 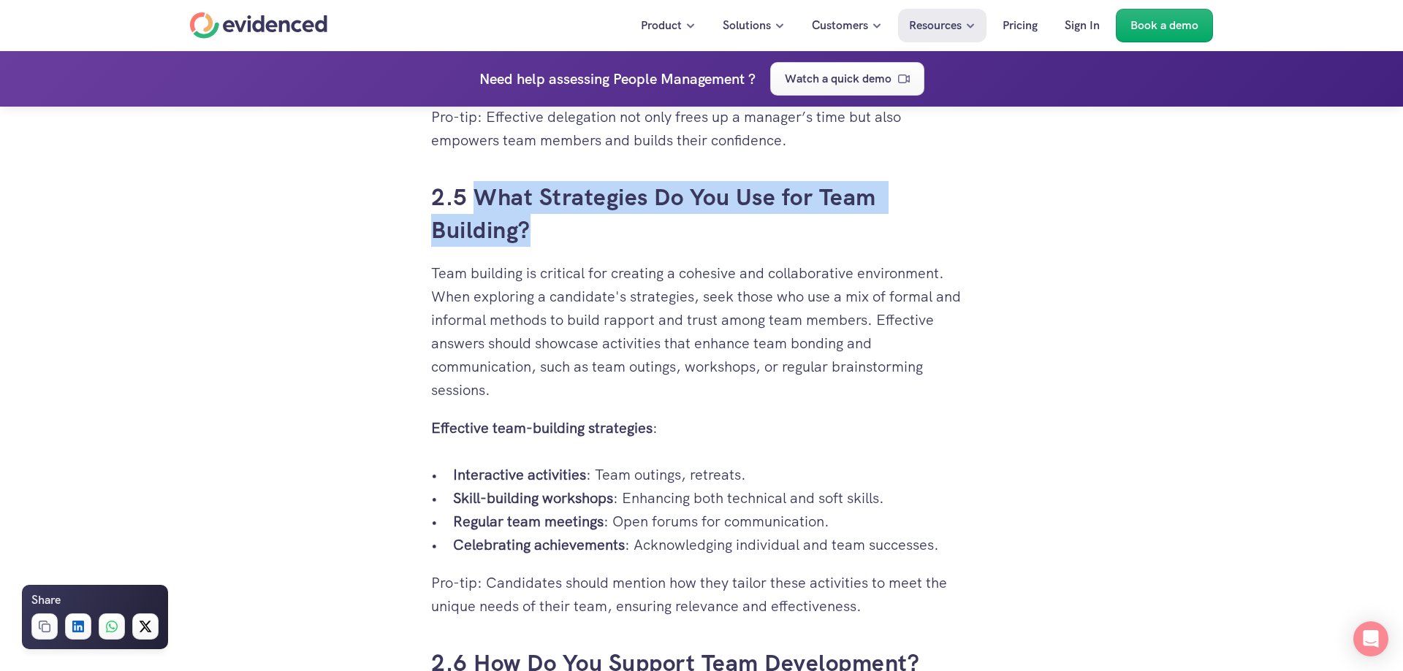 I want to click on p: Team building is critical for creating a cohesive and collaborative environment. When exploring a..., so click(x=701, y=332).